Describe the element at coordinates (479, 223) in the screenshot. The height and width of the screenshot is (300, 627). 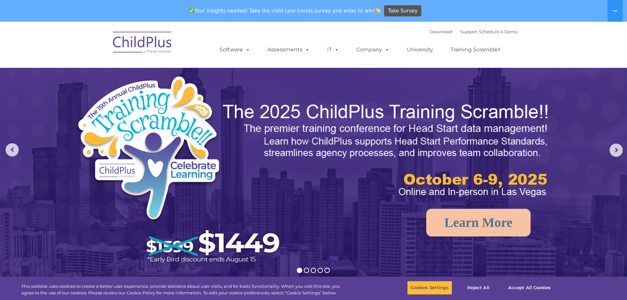
I see `a: Learn More` at that location.